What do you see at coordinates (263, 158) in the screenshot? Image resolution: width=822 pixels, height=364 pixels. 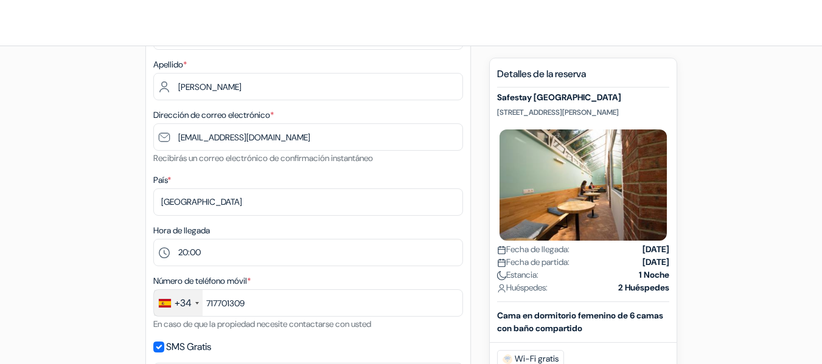 I see `small: Recibirás un correo electrónico de confirmación instantáneo` at bounding box center [263, 158].